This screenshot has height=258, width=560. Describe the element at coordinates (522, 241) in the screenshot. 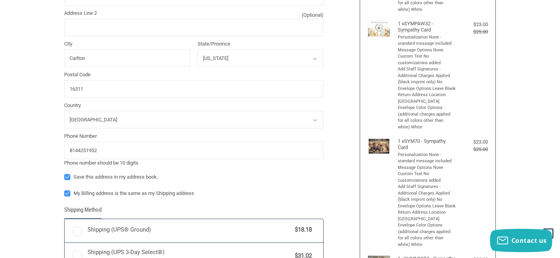

I see `button: Contact us` at that location.